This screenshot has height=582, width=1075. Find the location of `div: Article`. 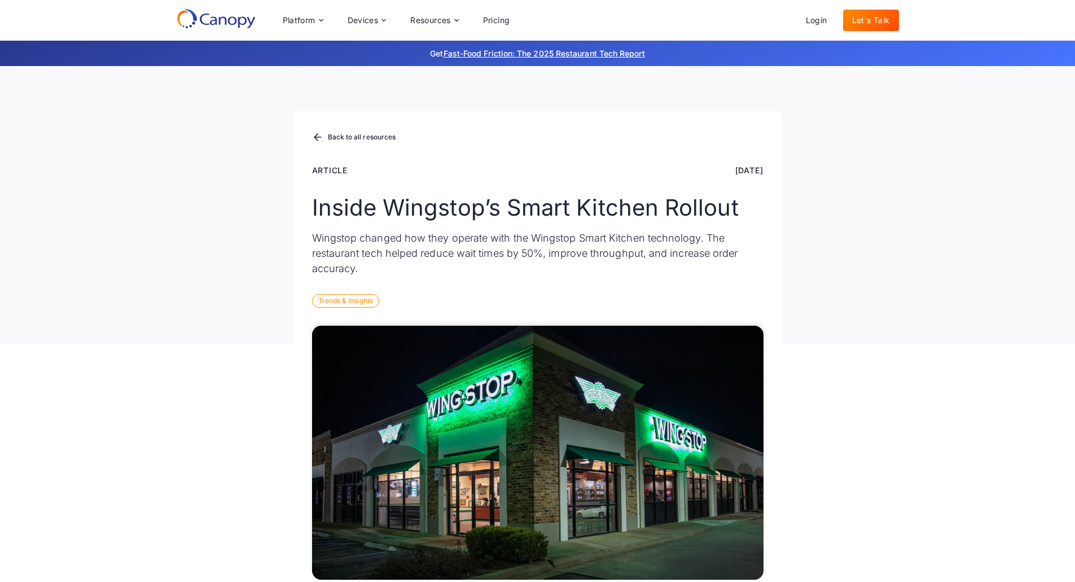

div: Article is located at coordinates (330, 170).